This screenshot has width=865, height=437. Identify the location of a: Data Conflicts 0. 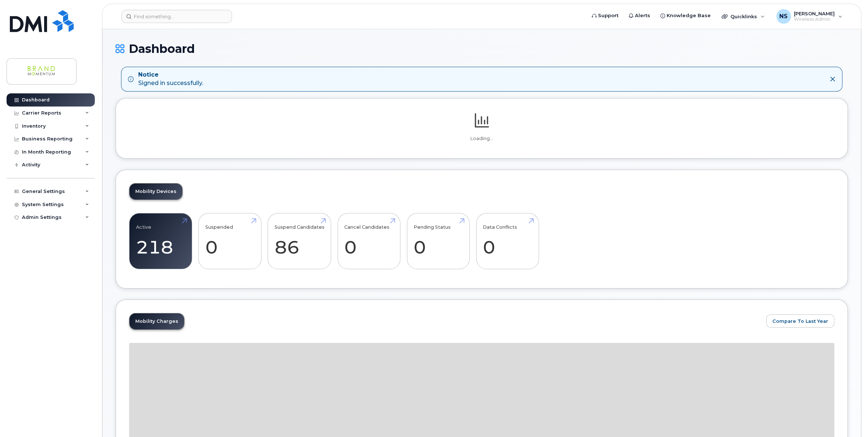
(507, 241).